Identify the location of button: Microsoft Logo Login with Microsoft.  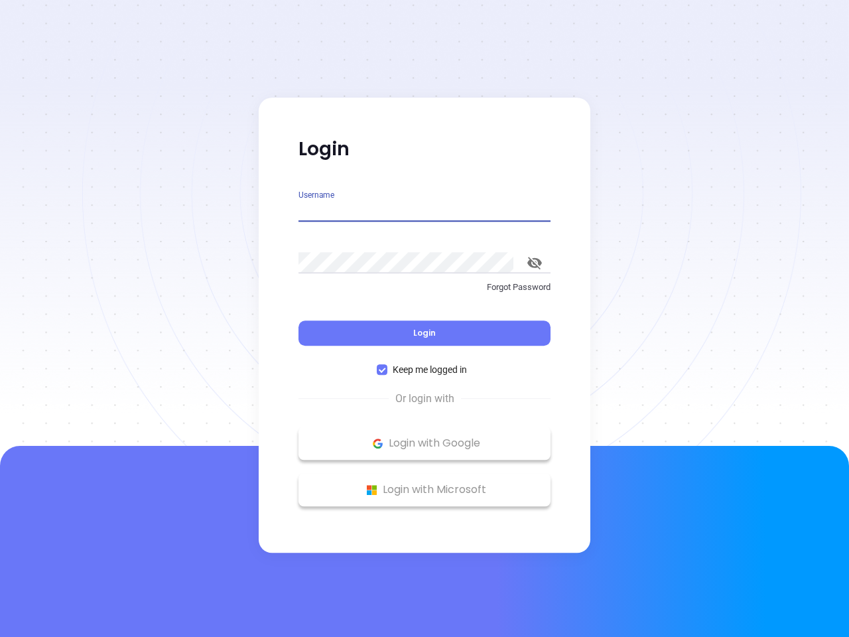
(425, 490).